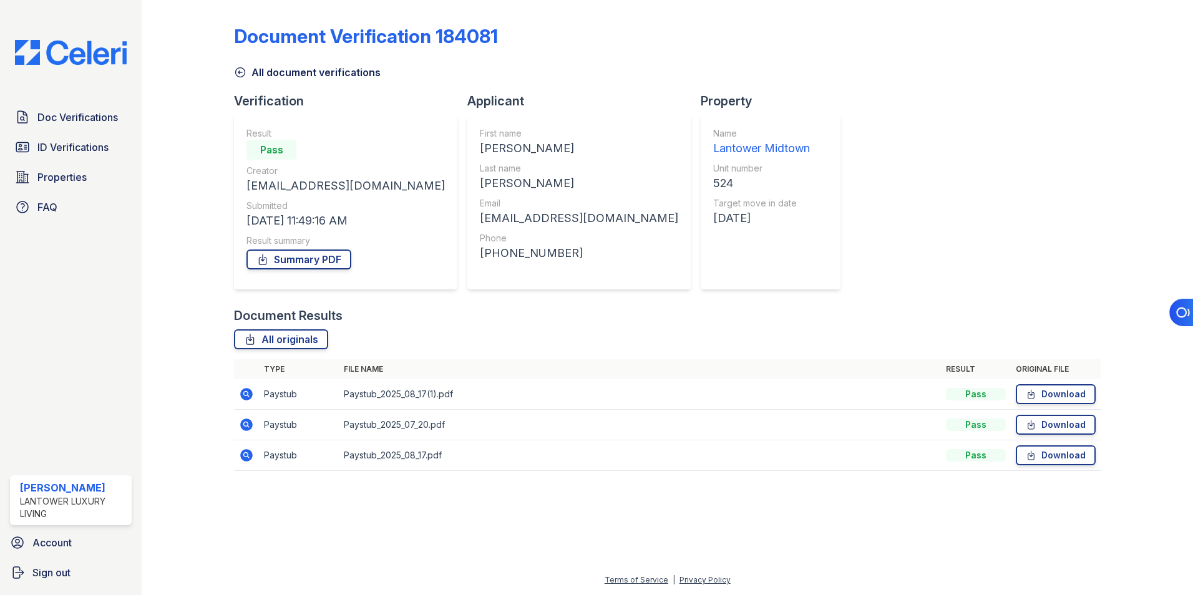 The height and width of the screenshot is (595, 1193). Describe the element at coordinates (70, 573) in the screenshot. I see `button: Sign out` at that location.